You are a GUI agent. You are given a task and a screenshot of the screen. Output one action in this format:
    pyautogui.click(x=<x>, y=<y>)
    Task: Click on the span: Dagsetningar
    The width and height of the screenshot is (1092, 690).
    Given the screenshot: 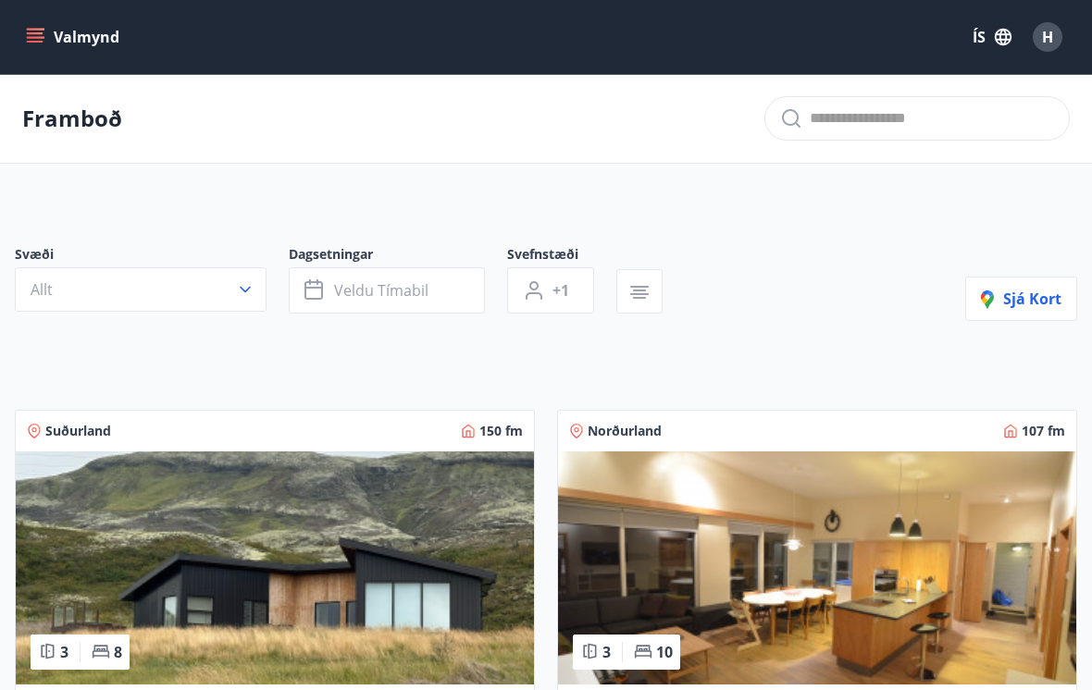 What is the action you would take?
    pyautogui.click(x=398, y=256)
    